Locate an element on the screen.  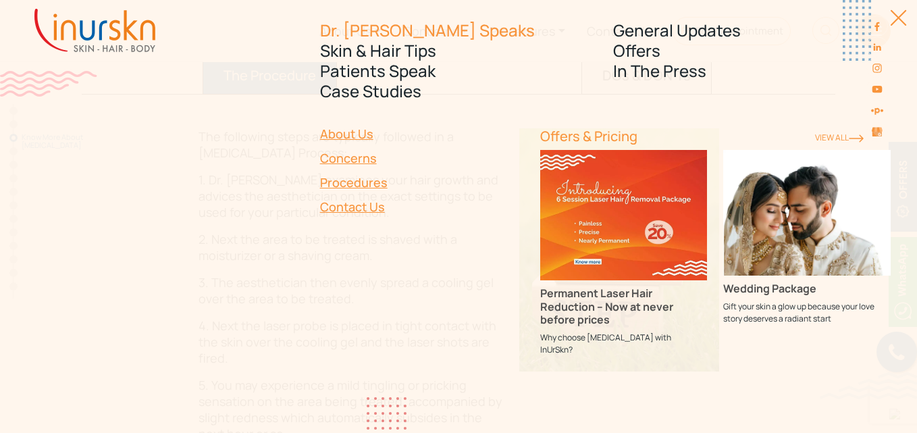
a: View ALl is located at coordinates (840, 137).